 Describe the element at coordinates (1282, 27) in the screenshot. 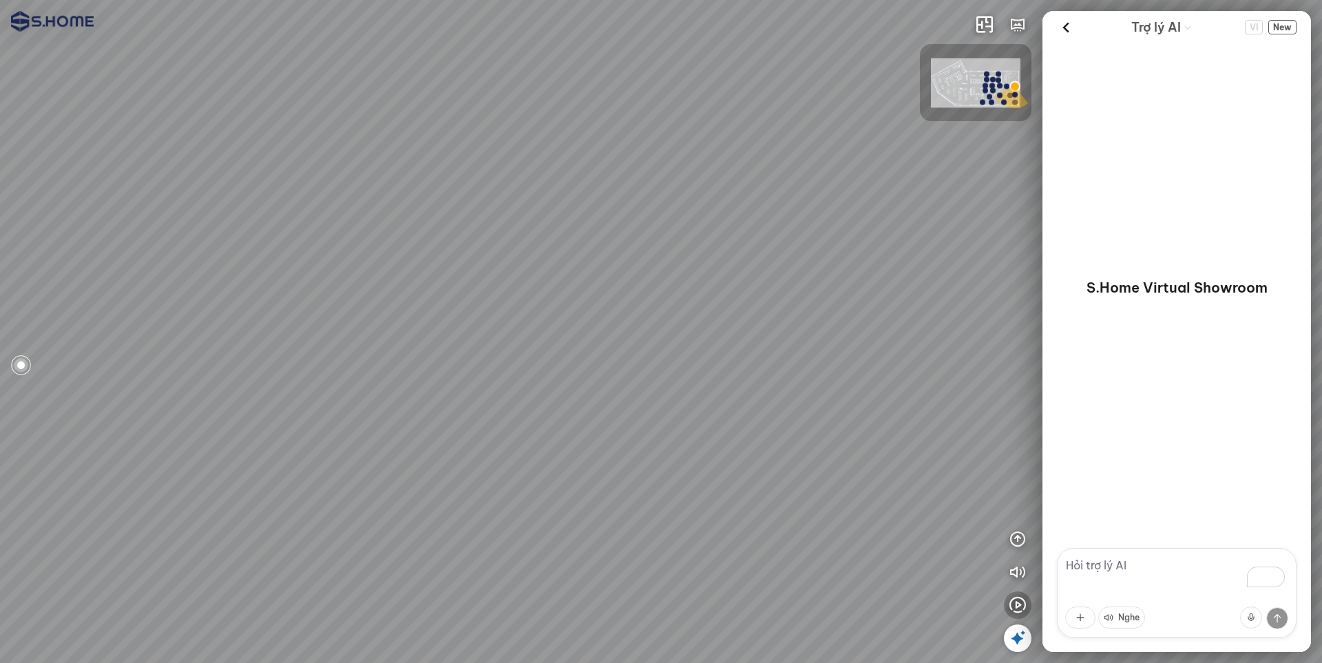

I see `button: New Chat` at that location.